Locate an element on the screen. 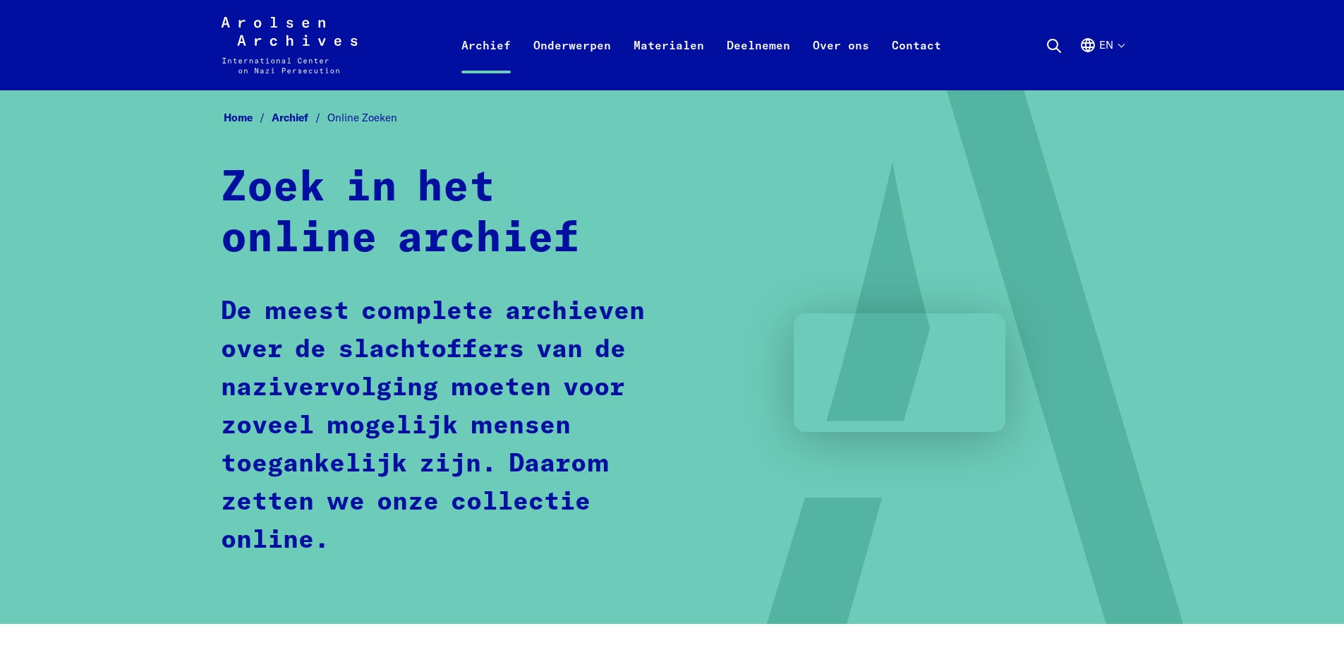  font: Deelnemen is located at coordinates (759, 45).